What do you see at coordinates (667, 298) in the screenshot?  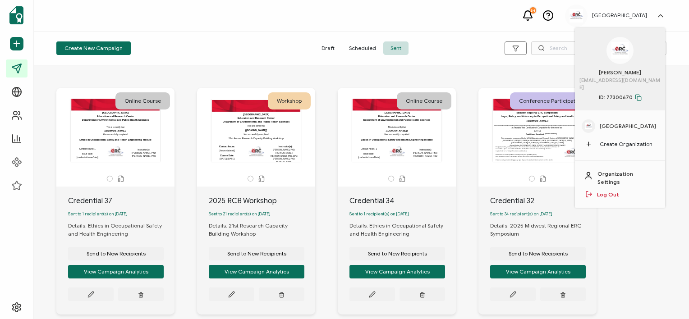 I see `div: Chat Widget` at bounding box center [667, 298].